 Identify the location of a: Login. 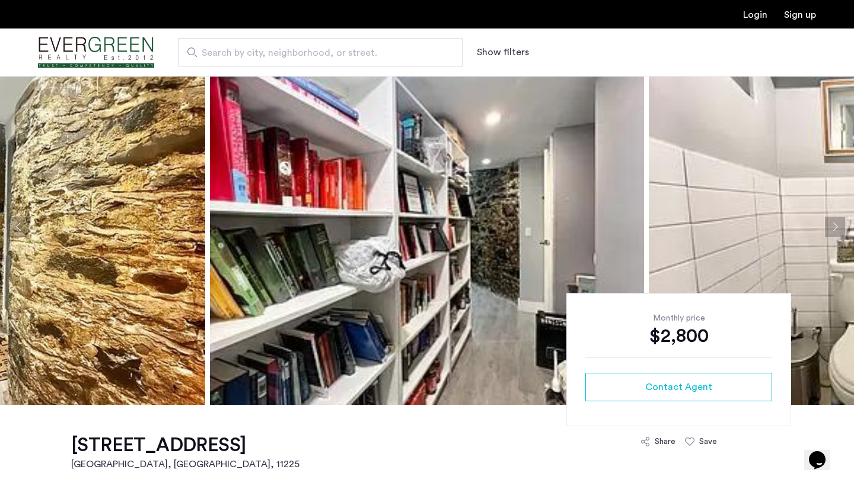
(755, 15).